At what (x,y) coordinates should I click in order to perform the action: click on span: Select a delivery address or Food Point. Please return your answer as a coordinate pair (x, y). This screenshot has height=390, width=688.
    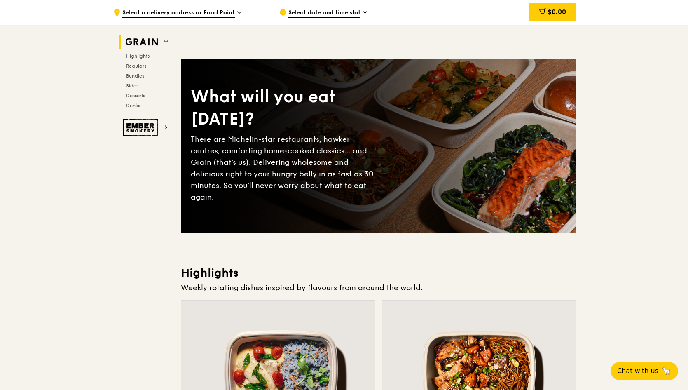
    Looking at the image, I should click on (178, 13).